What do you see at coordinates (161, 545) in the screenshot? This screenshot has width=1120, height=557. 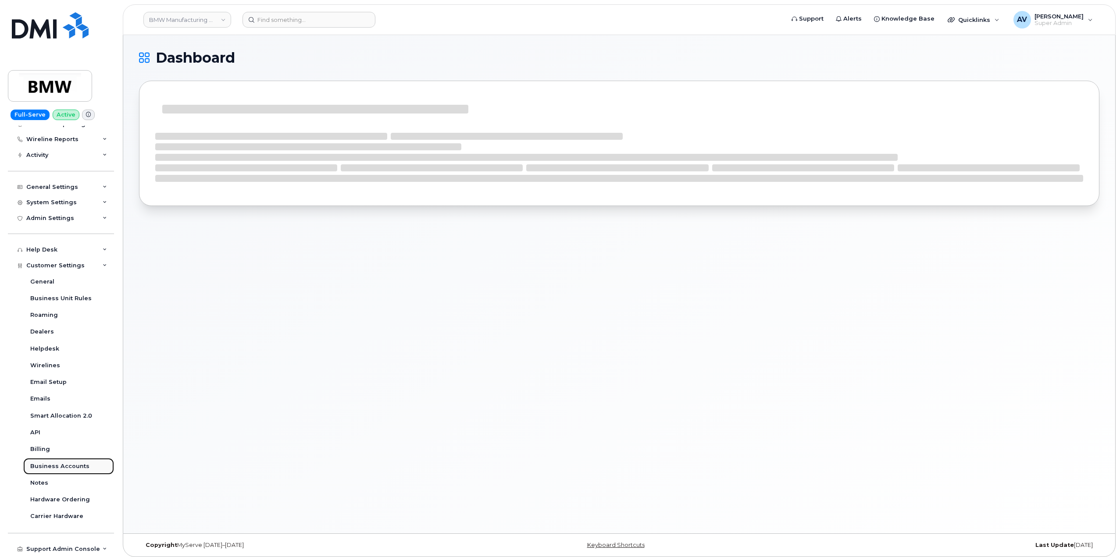 I see `strong: Copyright` at bounding box center [161, 545].